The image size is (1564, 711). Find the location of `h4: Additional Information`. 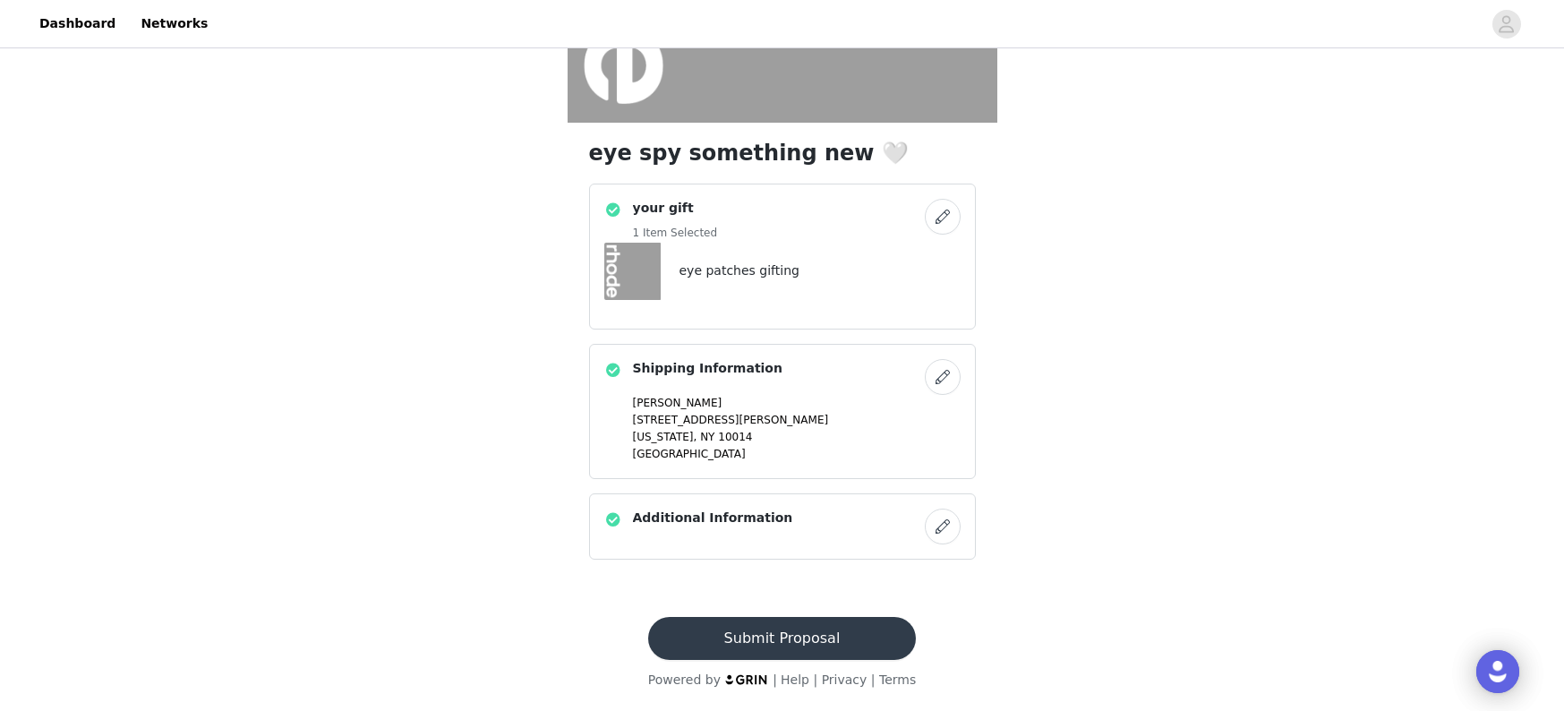

h4: Additional Information is located at coordinates (713, 517).